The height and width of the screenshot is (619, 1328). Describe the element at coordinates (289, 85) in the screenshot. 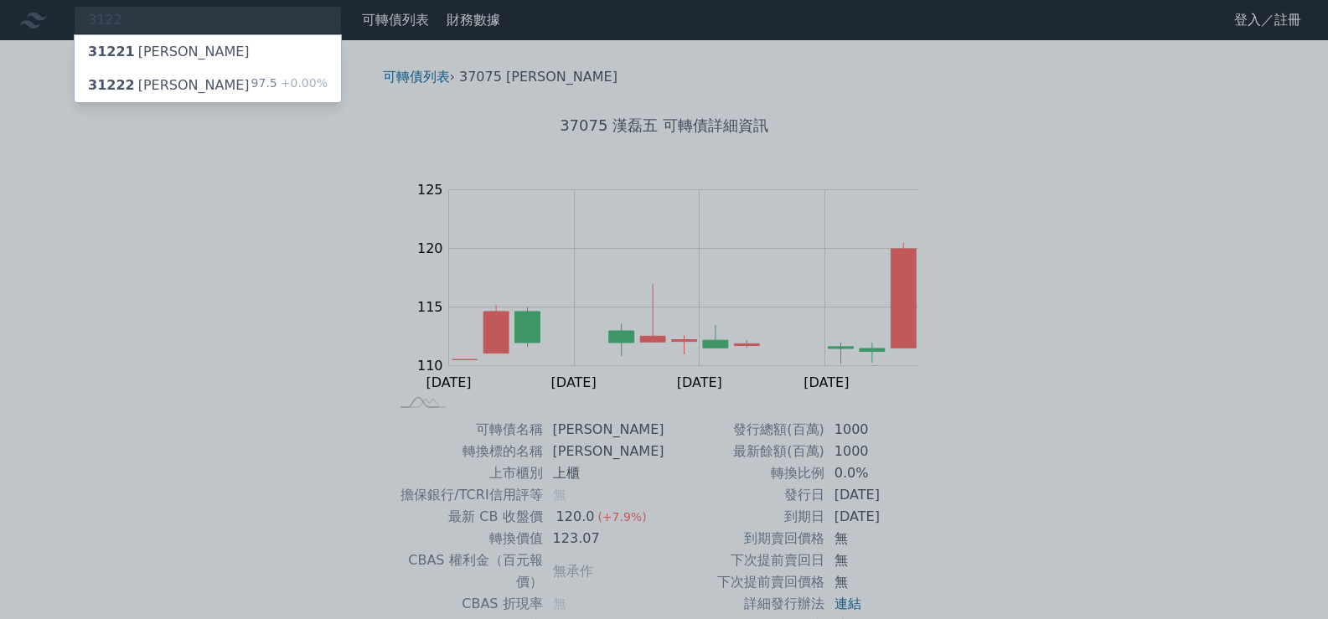

I see `div: 97.5` at that location.